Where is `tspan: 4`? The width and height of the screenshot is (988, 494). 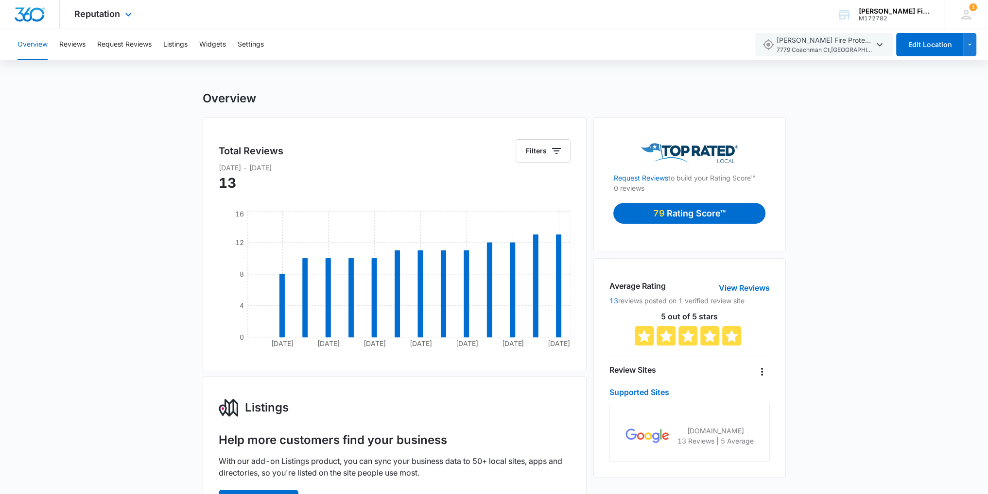
tspan: 4 is located at coordinates (241, 306).